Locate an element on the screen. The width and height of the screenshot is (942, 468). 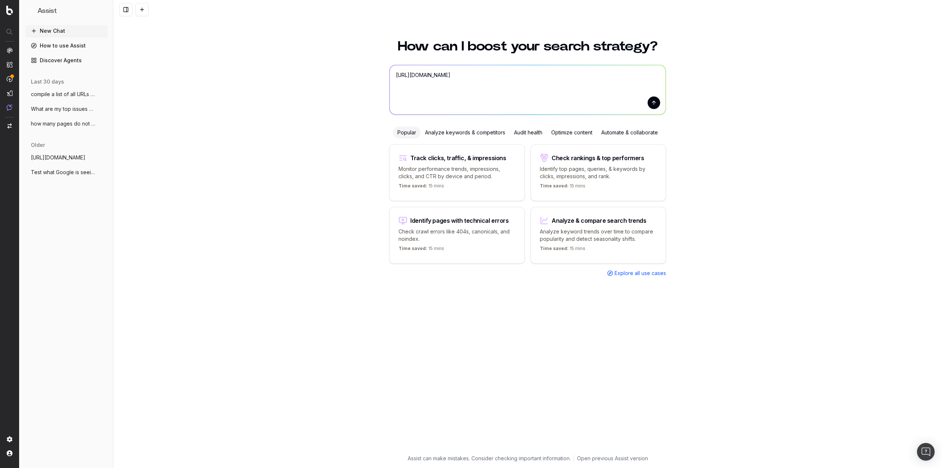
span: Explore all use cases is located at coordinates (640, 273).